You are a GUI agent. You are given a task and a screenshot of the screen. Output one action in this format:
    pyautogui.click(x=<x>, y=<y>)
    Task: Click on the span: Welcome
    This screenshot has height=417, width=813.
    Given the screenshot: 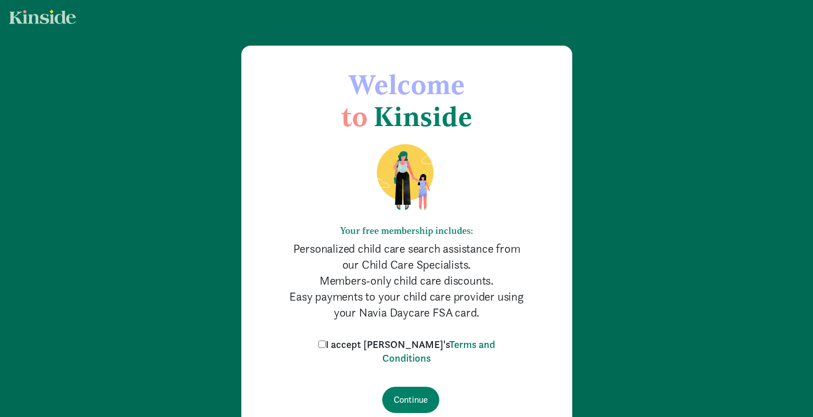 What is the action you would take?
    pyautogui.click(x=407, y=84)
    